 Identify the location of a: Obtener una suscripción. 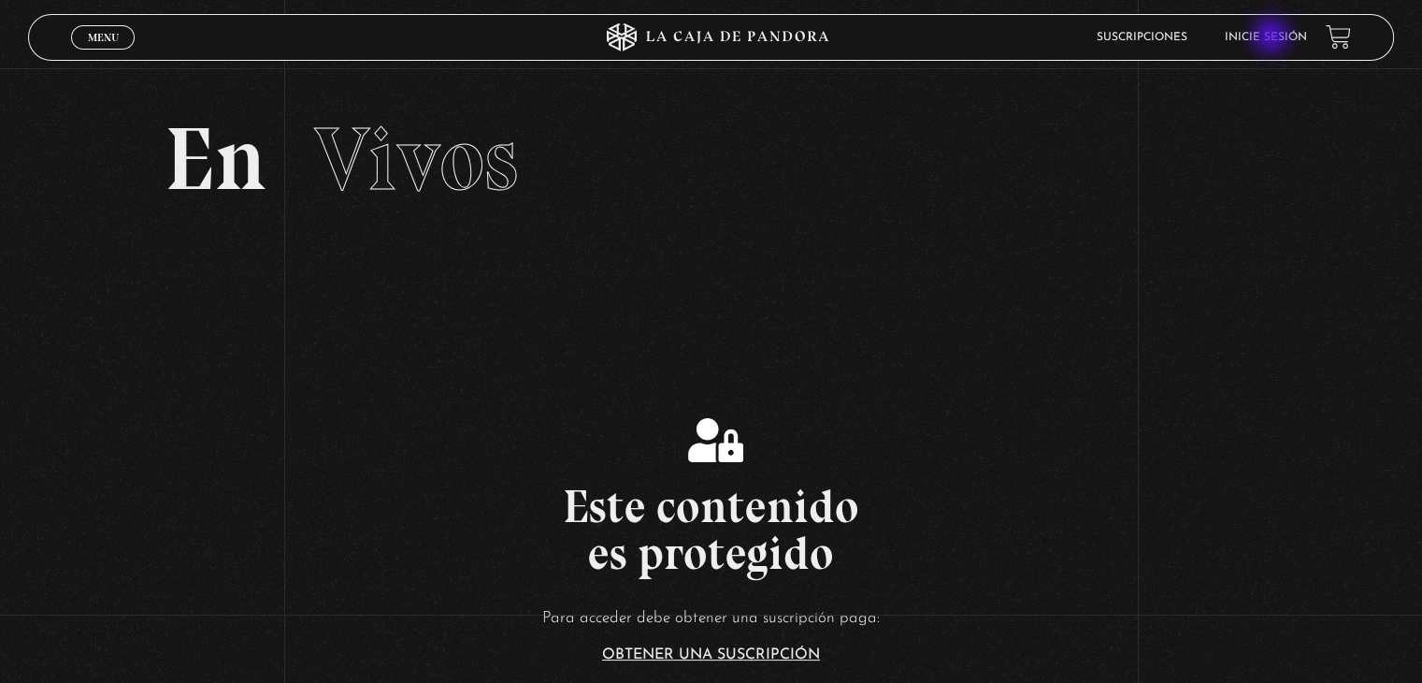
(711, 655).